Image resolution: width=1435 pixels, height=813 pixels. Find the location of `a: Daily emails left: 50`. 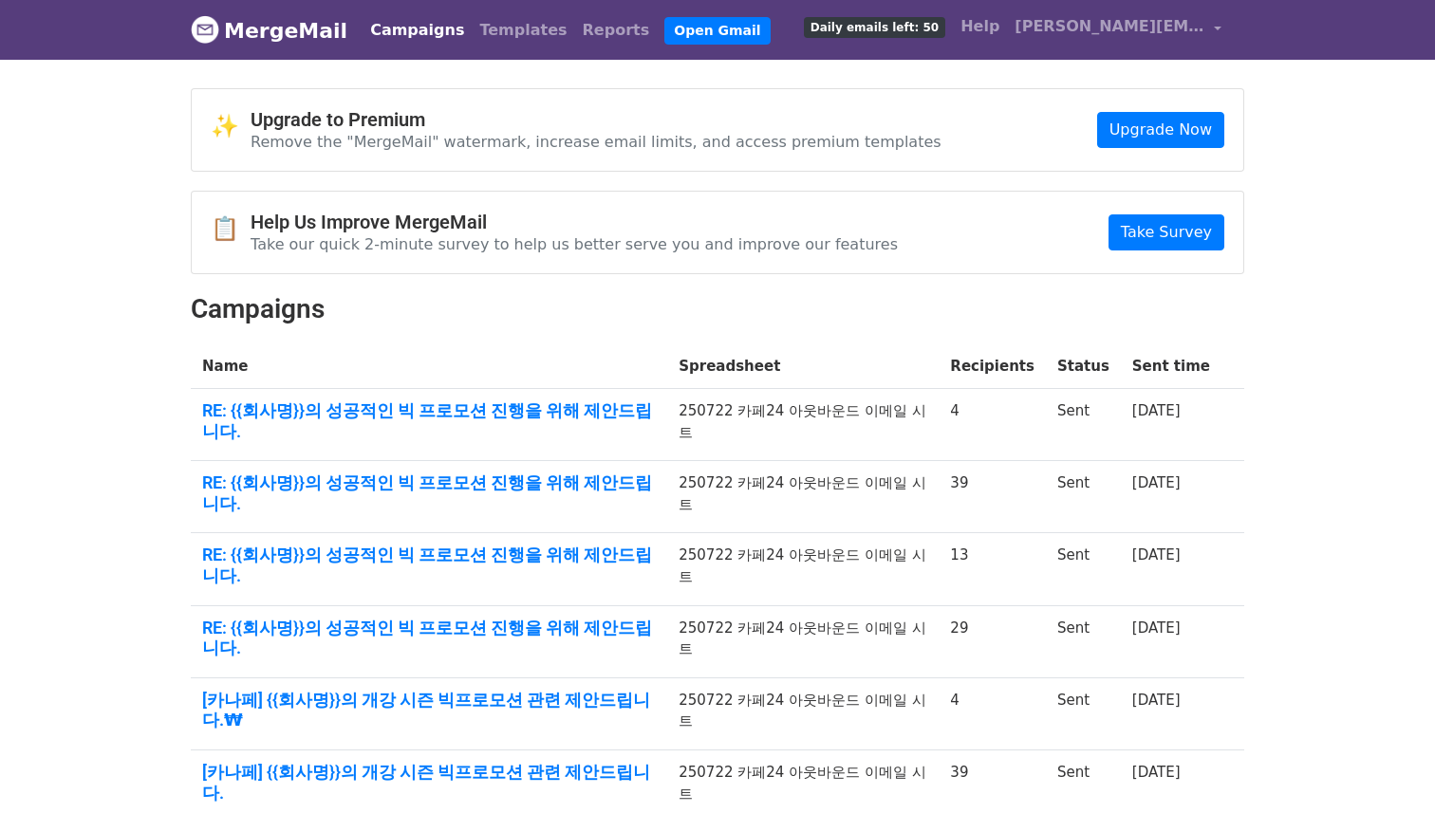

a: Daily emails left: 50 is located at coordinates (874, 27).